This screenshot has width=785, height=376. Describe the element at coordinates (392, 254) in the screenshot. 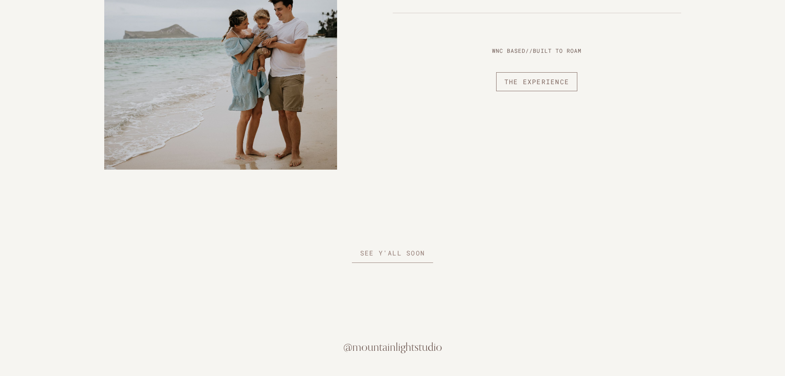

I see `a: see y'all soon` at that location.